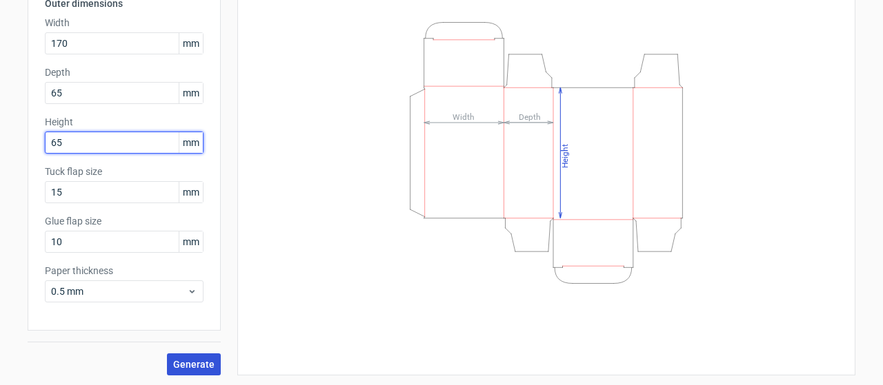  Describe the element at coordinates (194, 365) in the screenshot. I see `button: Generate` at that location.